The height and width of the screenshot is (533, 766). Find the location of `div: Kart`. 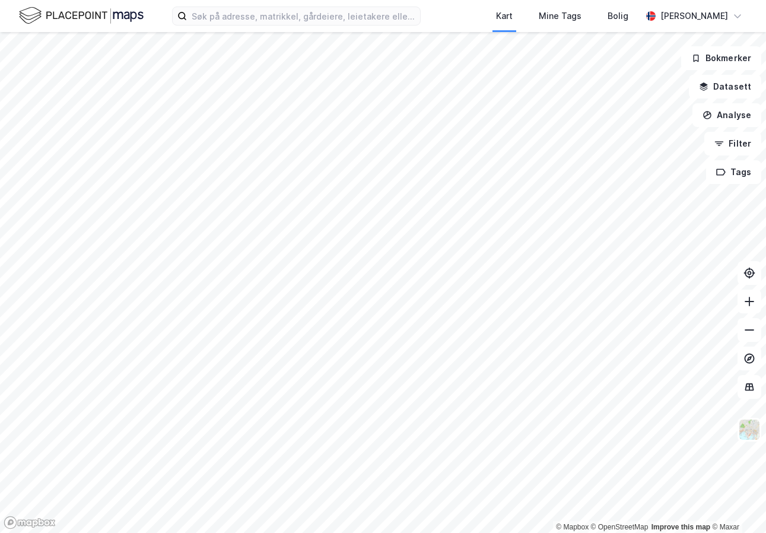

div: Kart is located at coordinates (504, 16).